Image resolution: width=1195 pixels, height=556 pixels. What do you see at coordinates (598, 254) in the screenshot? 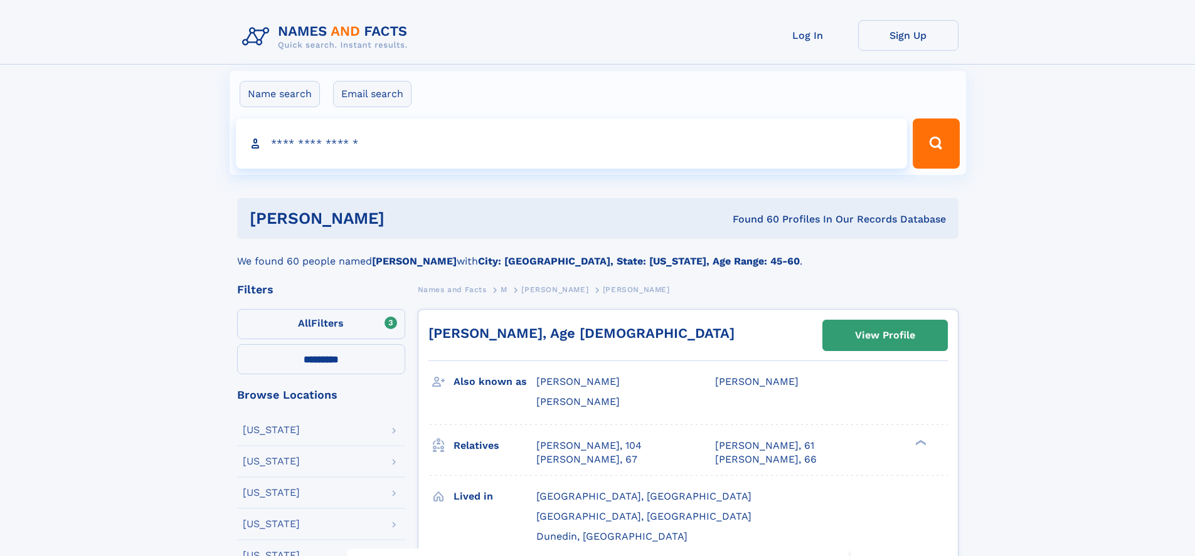
I see `div: We found 60 people named with .` at bounding box center [598, 254].